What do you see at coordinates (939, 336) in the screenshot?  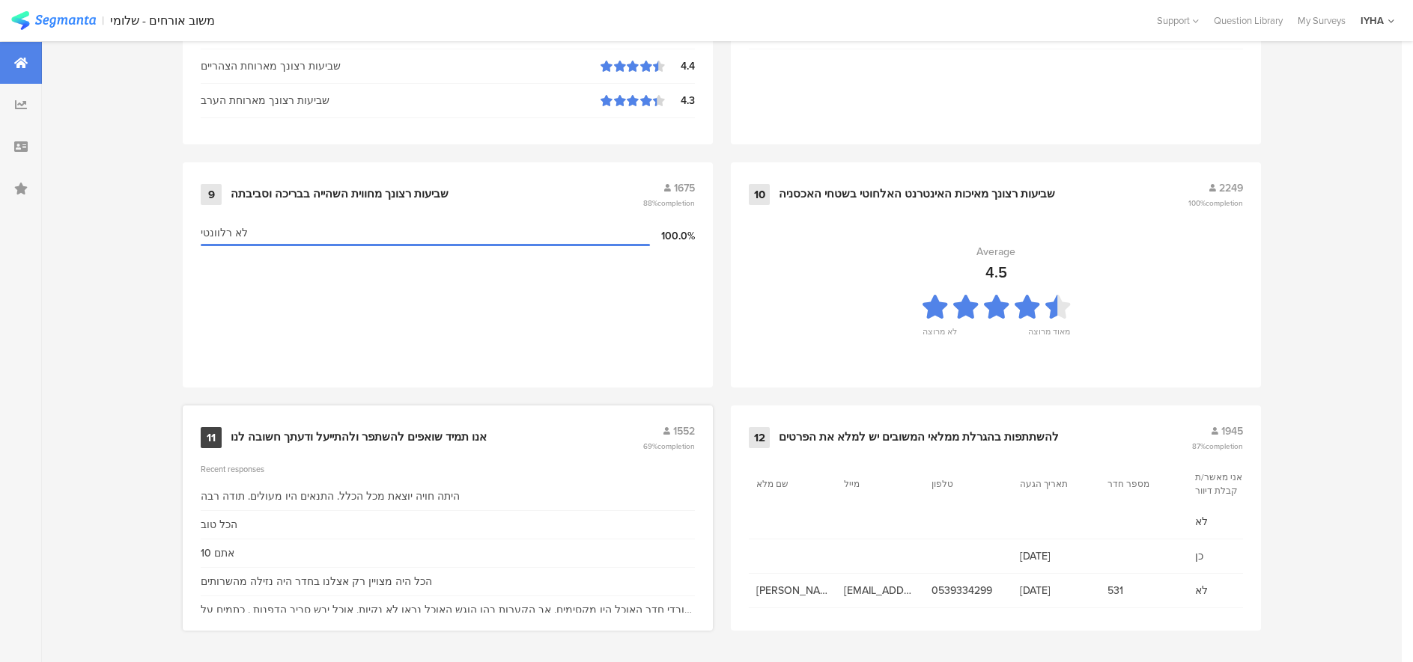 I see `div: לא מרוצה` at bounding box center [939, 336].